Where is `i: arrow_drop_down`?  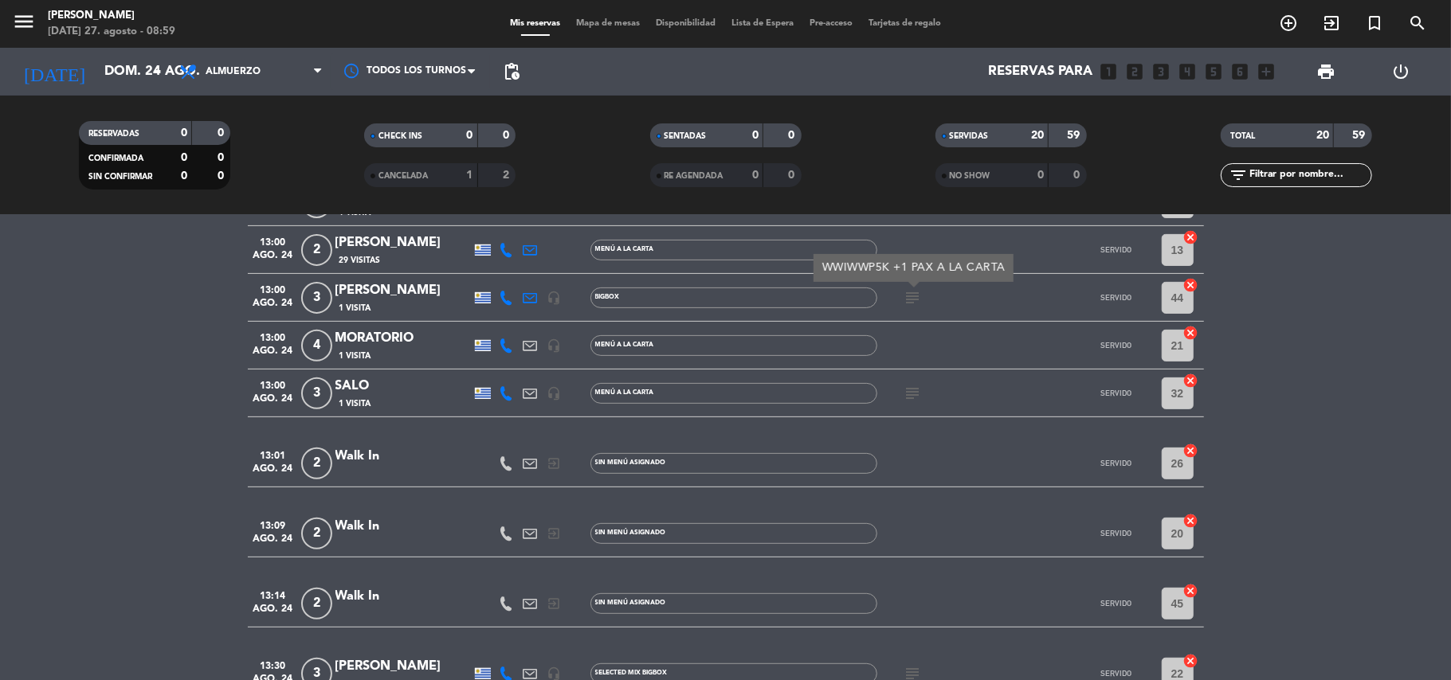
i: arrow_drop_down is located at coordinates (158, 72).